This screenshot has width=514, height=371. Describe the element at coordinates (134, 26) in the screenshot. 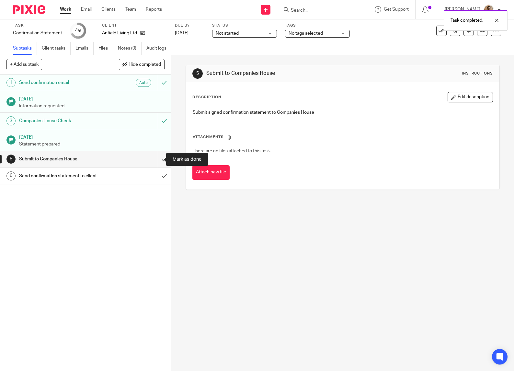

I see `label: Client` at that location.